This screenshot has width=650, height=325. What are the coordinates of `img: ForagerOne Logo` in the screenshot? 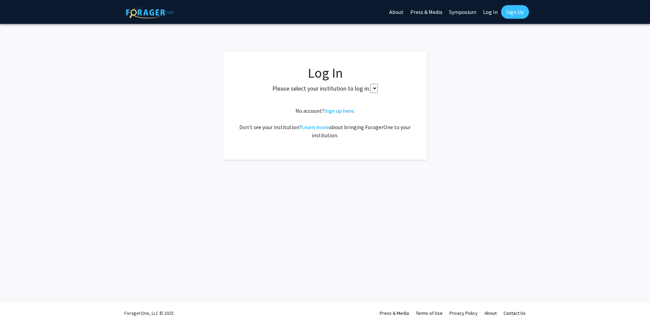 It's located at (150, 12).